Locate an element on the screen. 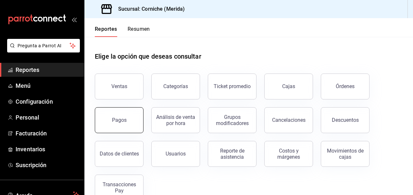  div: Reporte de asistencia is located at coordinates (232, 154).